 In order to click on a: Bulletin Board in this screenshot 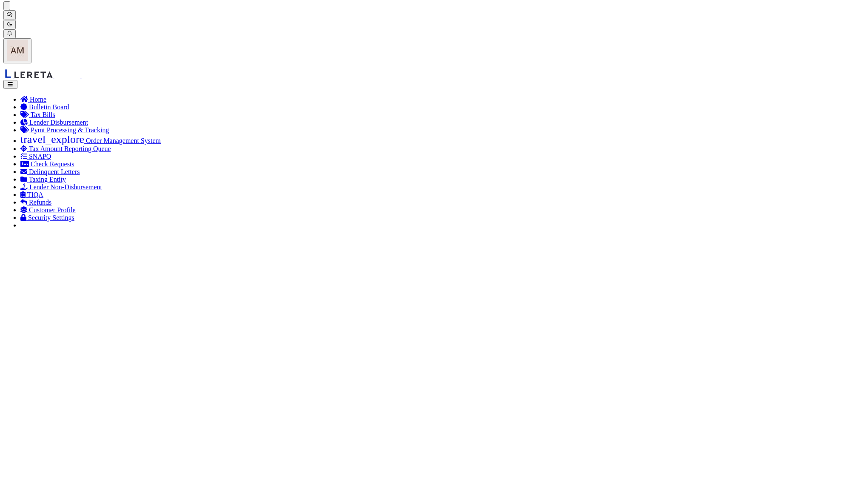, I will do `click(45, 107)`.